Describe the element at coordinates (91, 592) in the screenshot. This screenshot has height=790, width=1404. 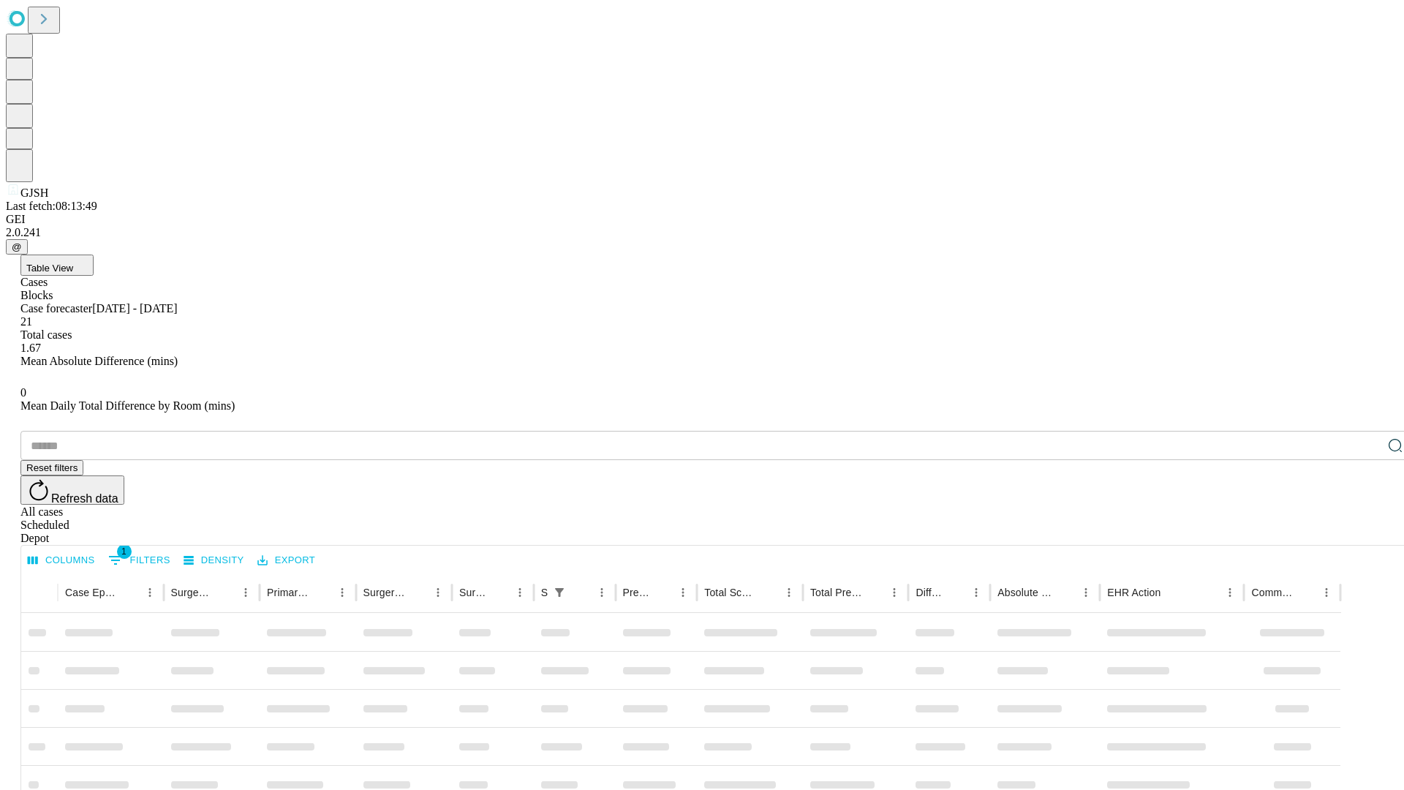
I see `div: Case Epic Id` at that location.